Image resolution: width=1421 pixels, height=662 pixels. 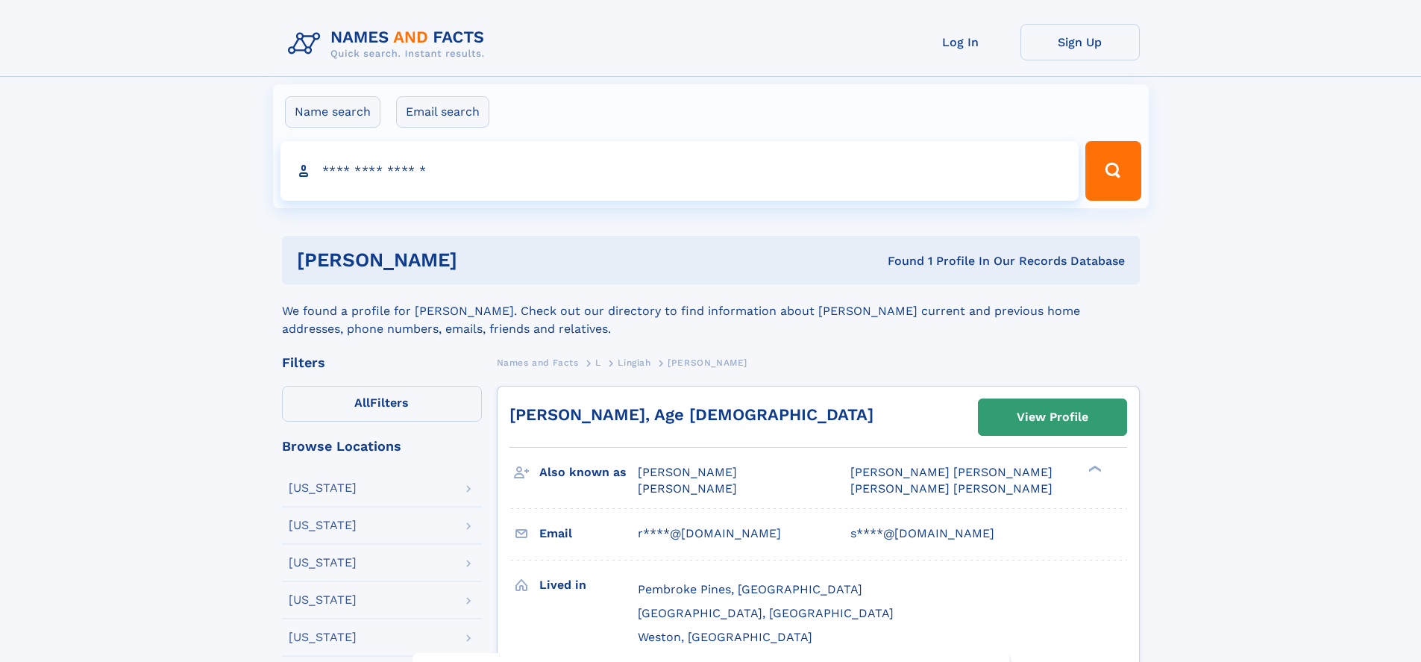 What do you see at coordinates (680, 171) in the screenshot?
I see `input: search input` at bounding box center [680, 171].